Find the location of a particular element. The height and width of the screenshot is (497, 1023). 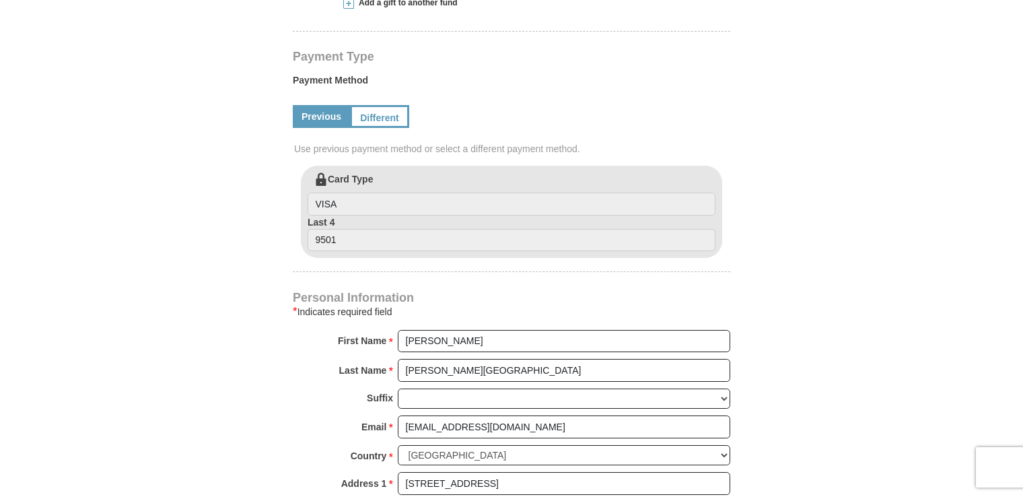

label: Card Type is located at coordinates (511, 194).